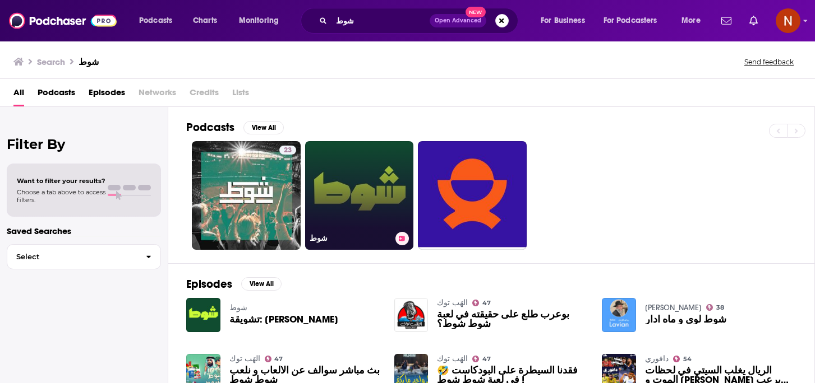 The height and width of the screenshot is (383, 815). I want to click on button: Select, so click(84, 257).